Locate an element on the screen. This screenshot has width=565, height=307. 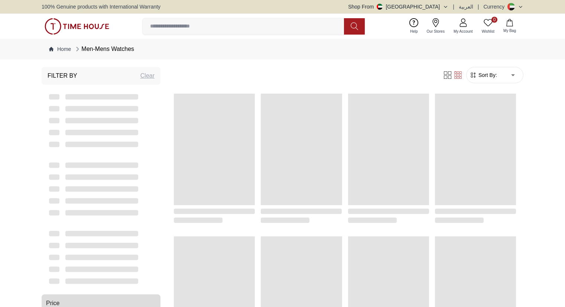
h3: Filter By is located at coordinates (62, 76).